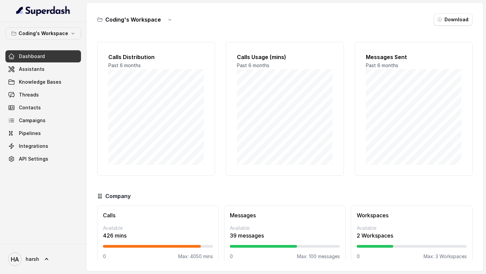  Describe the element at coordinates (156, 57) in the screenshot. I see `h2: Calls Distribution` at that location.